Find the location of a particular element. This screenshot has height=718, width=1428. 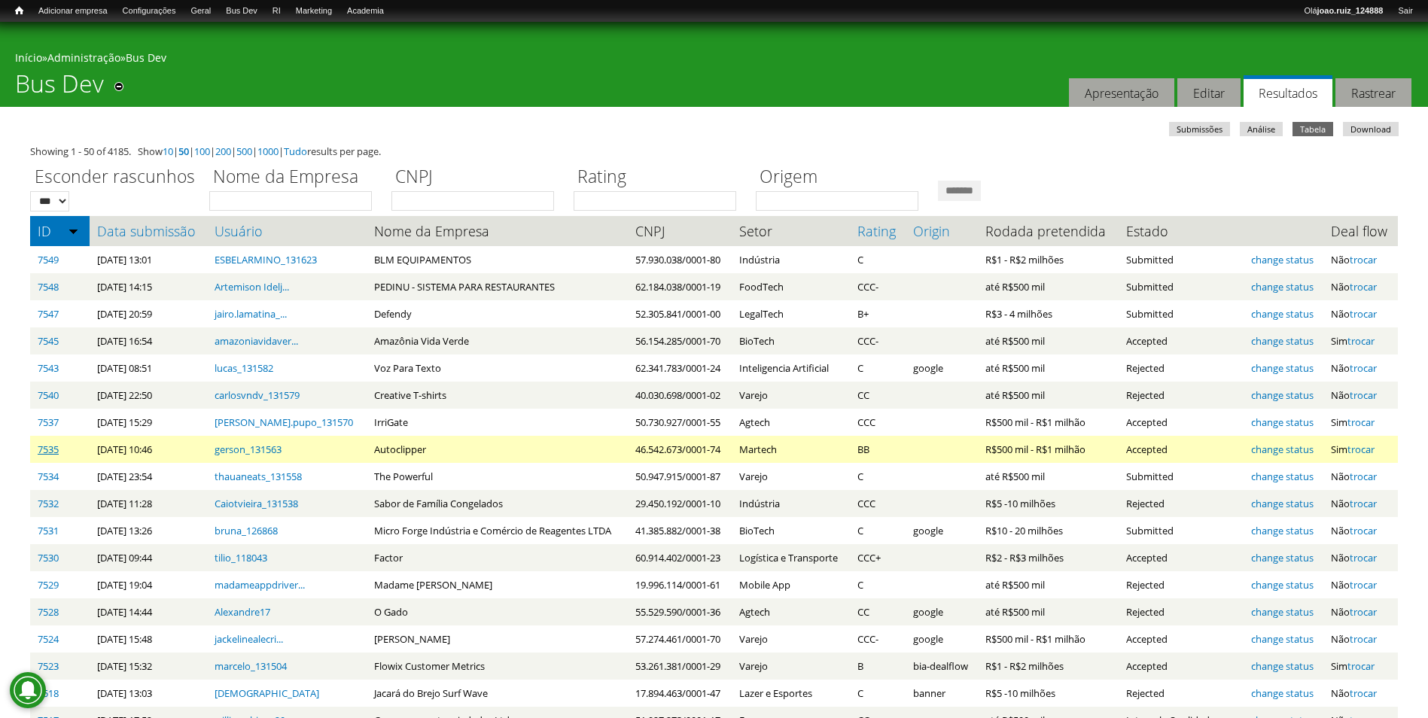

label: Nome da Empresa is located at coordinates (295, 178).